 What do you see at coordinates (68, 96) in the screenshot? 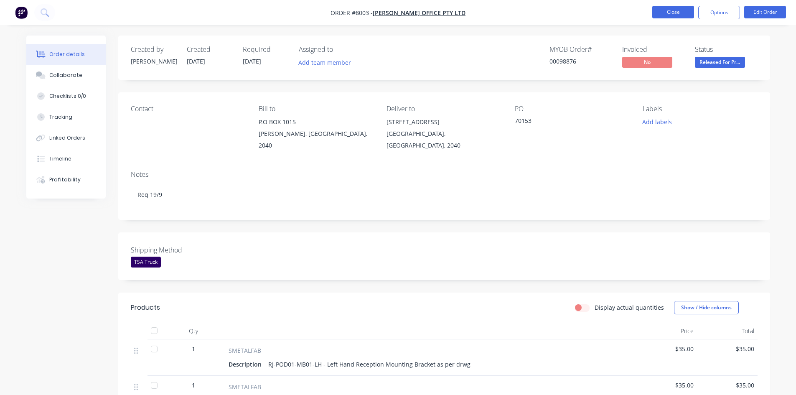
I see `div: Checklists 0/0` at bounding box center [68, 96].